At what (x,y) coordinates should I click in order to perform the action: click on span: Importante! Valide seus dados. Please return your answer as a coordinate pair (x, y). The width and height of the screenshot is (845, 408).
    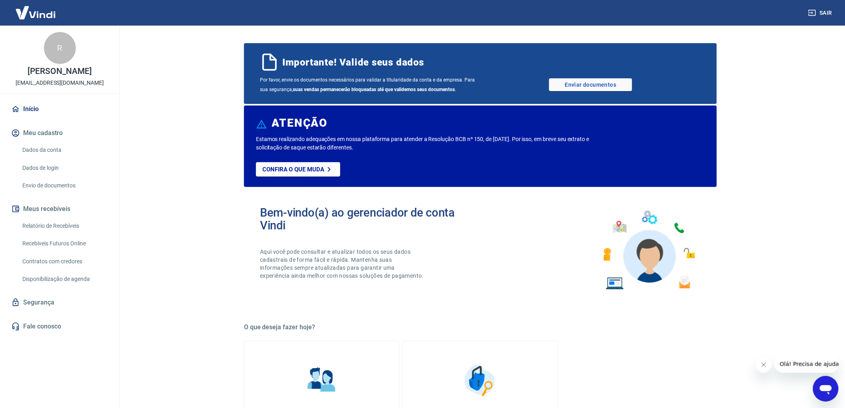
    Looking at the image, I should click on (353, 62).